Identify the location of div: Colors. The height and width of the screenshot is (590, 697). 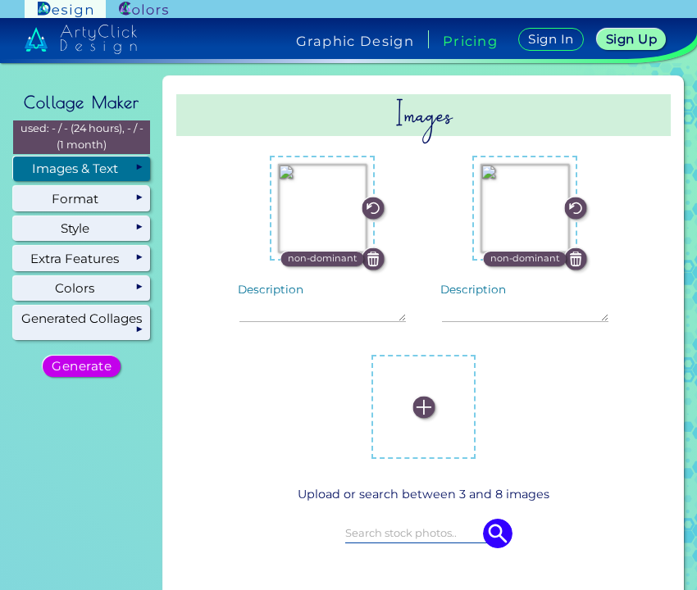
(81, 288).